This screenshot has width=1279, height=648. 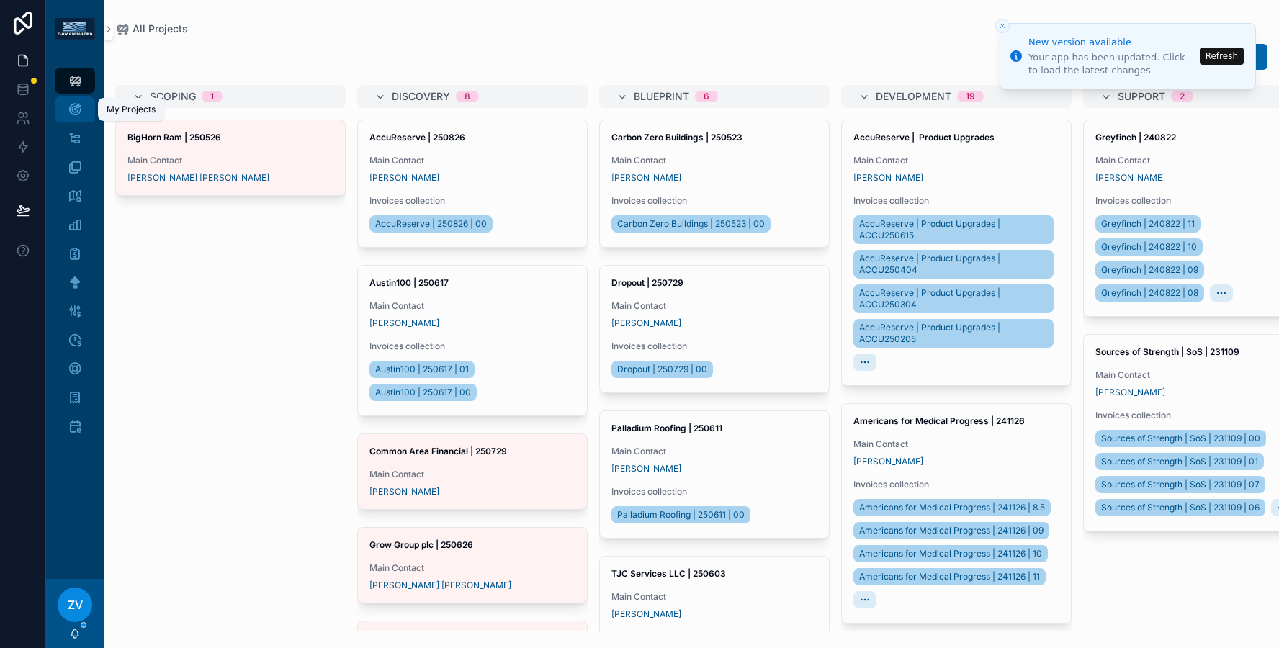 I want to click on a: AccuReserve | Product Upgrades | ACCU250615, so click(x=954, y=230).